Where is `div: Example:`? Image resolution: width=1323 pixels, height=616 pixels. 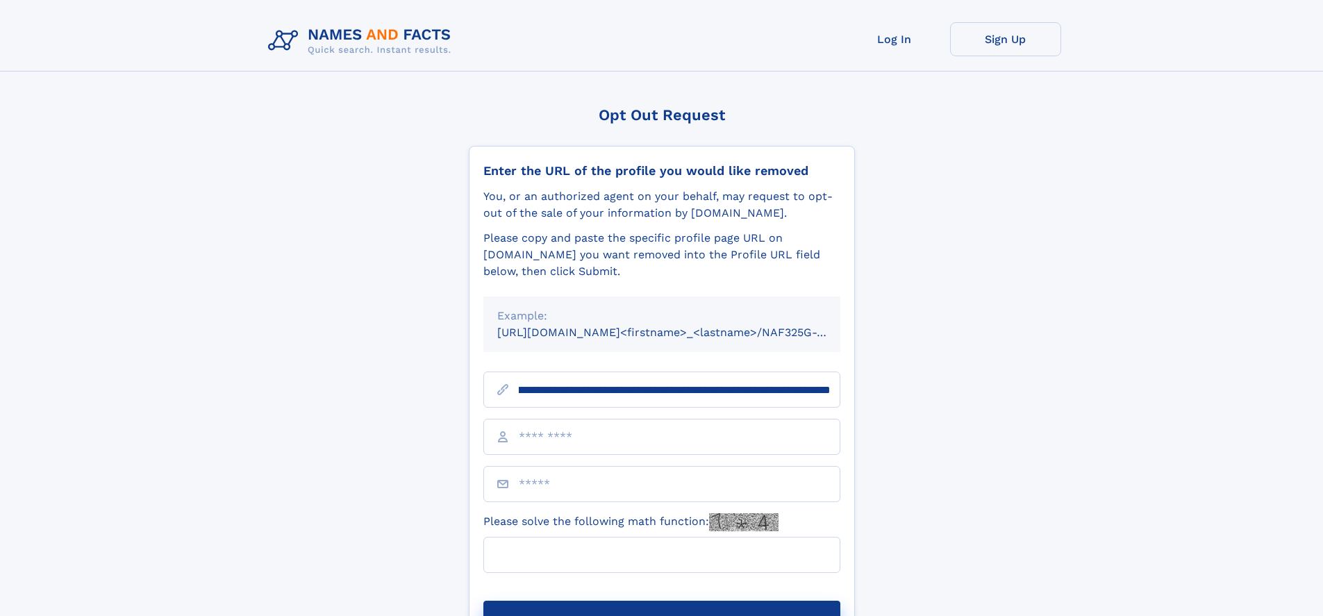
div: Example: is located at coordinates (662, 316).